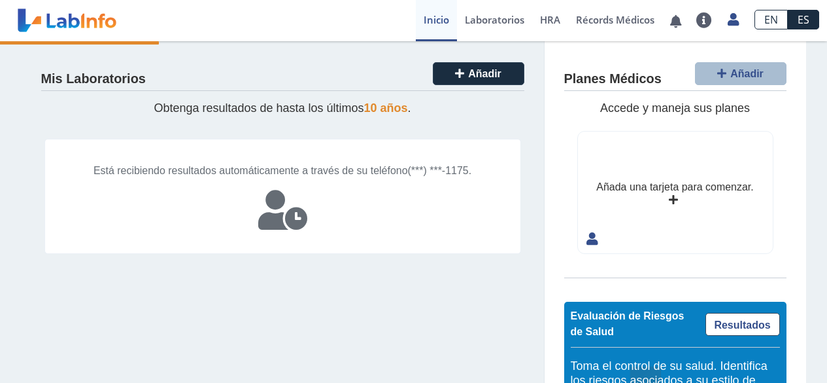 This screenshot has width=827, height=383. Describe the element at coordinates (613, 79) in the screenshot. I see `h4: Planes Médicos` at that location.